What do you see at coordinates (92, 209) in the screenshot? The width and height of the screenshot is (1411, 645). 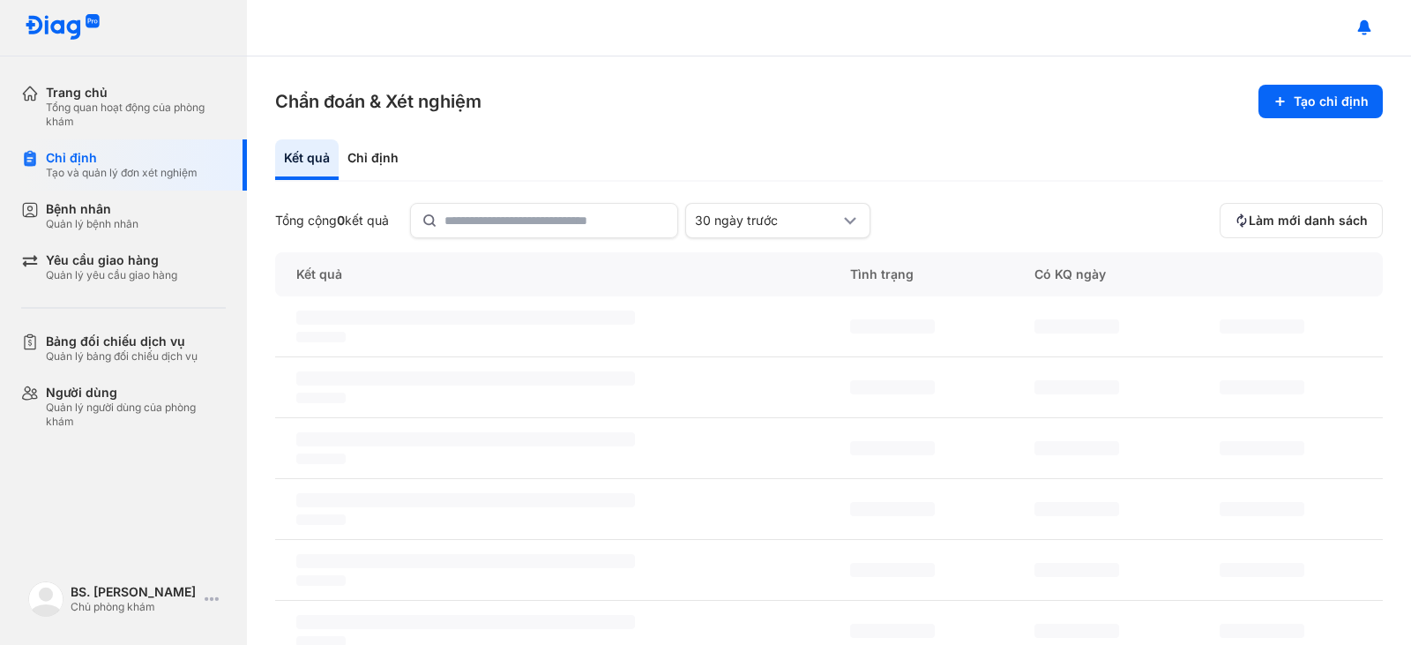 I see `div: Bệnh nhân` at bounding box center [92, 209].